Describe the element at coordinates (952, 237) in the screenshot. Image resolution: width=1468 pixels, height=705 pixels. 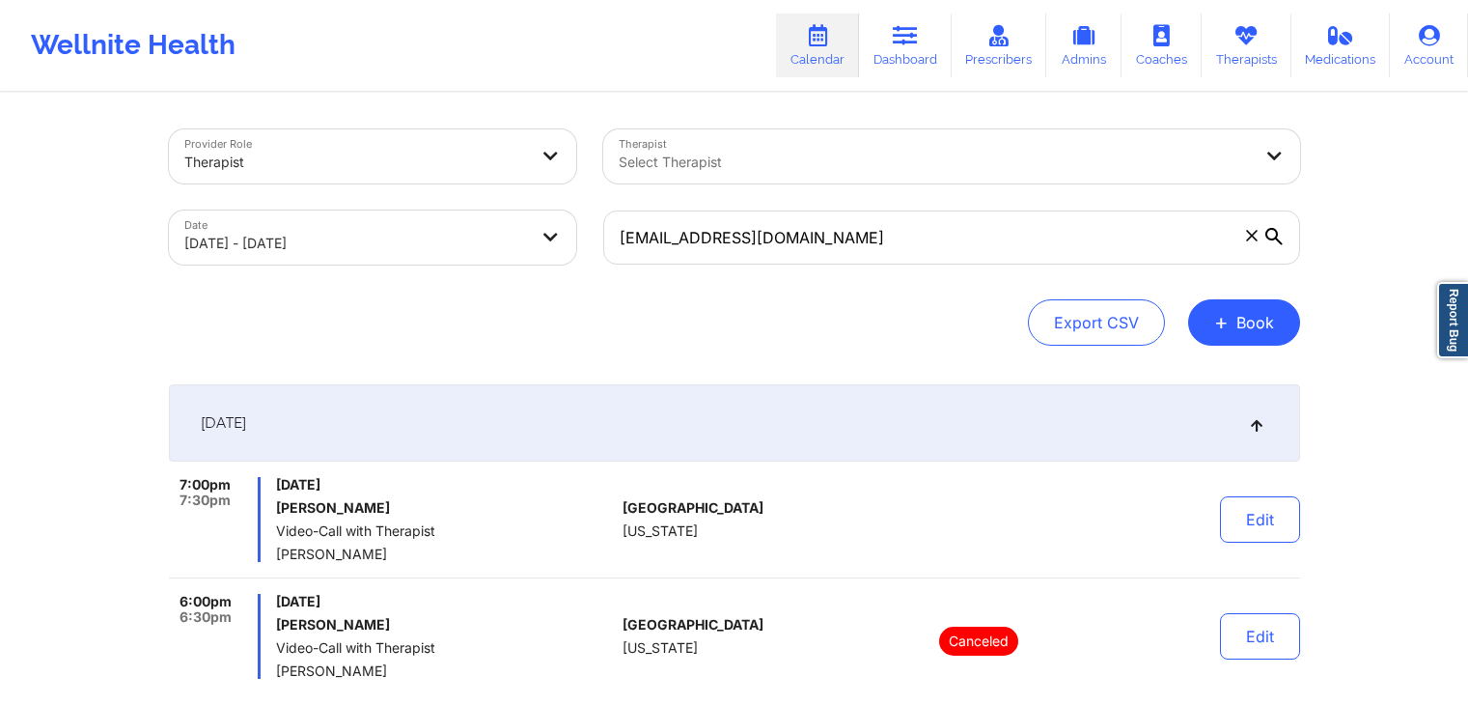
I see `input: Search by patient email` at that location.